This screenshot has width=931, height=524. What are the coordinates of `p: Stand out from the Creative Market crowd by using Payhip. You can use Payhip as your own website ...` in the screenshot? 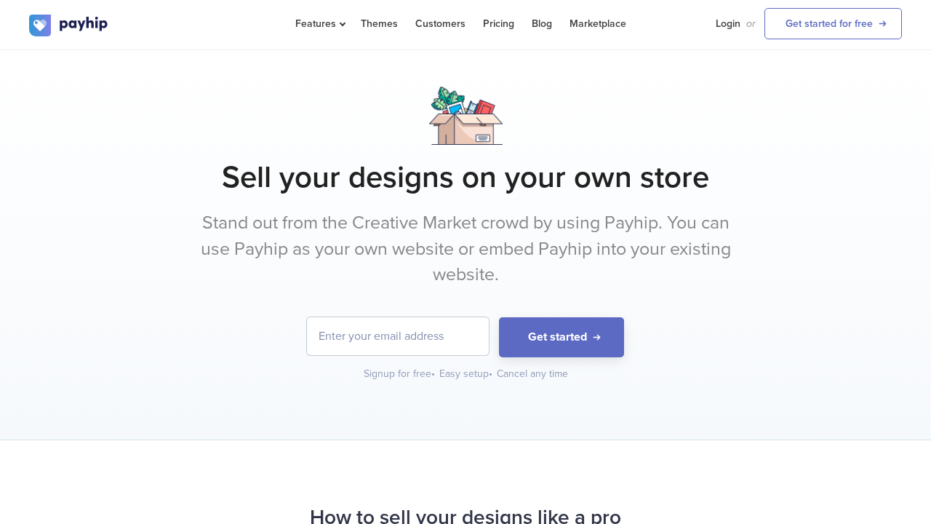 It's located at (466, 249).